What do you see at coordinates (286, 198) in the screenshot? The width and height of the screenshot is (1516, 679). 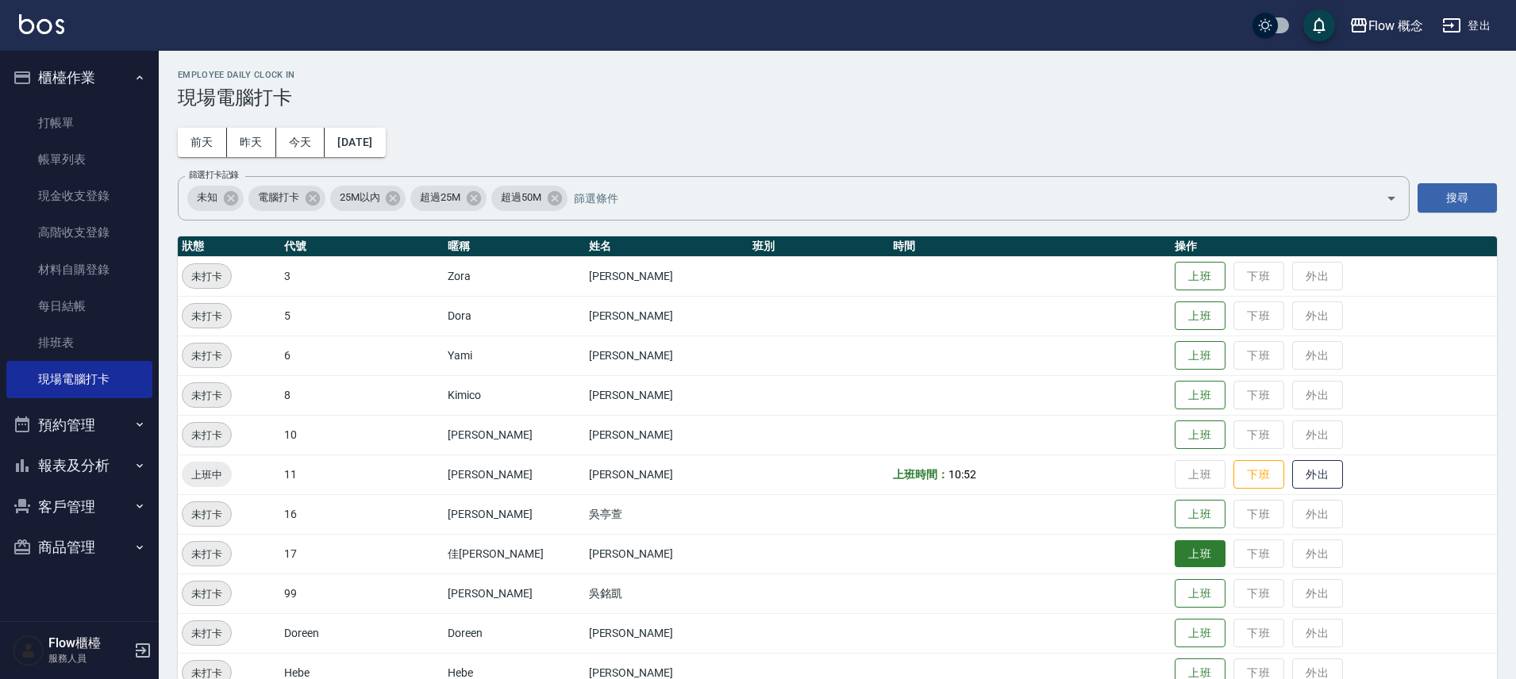 I see `div: 電腦打卡` at bounding box center [286, 198].